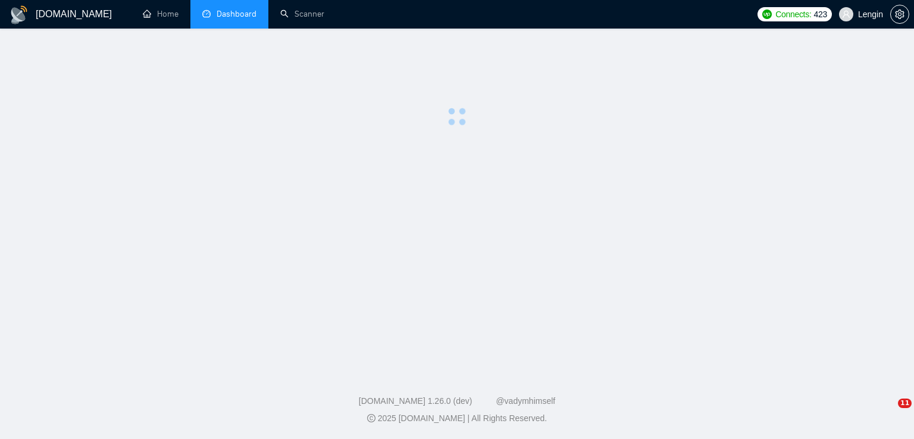 Image resolution: width=914 pixels, height=439 pixels. I want to click on a: @vadymhimself, so click(526, 401).